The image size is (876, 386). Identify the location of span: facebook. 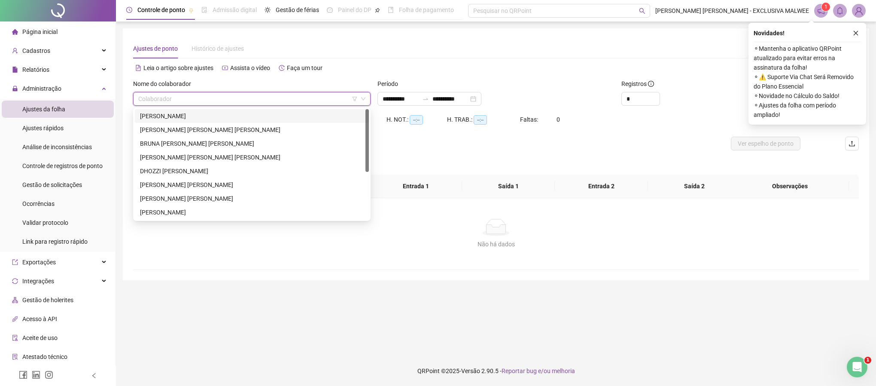
(23, 375).